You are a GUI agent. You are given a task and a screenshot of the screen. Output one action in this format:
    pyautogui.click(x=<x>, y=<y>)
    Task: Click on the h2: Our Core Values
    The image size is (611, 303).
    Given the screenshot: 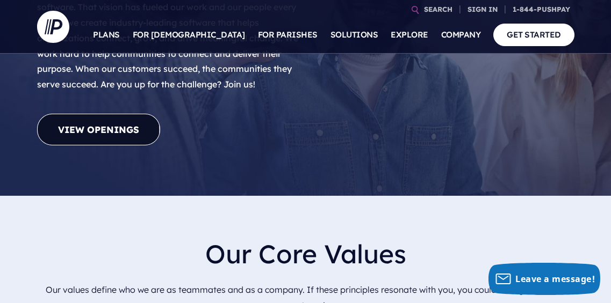 What is the action you would take?
    pyautogui.click(x=306, y=254)
    